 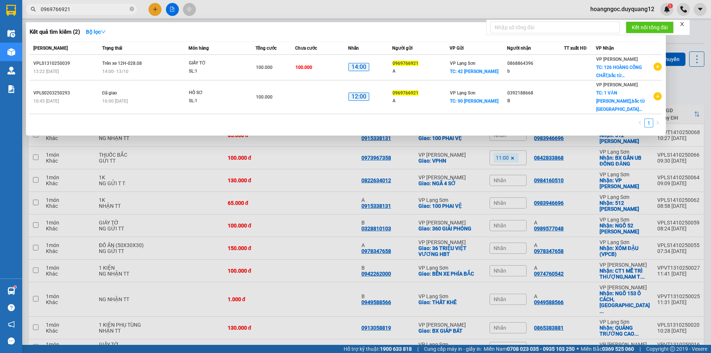 What do you see at coordinates (55, 32) in the screenshot?
I see `h3: Kết quả tìm kiếm ( 2 )` at bounding box center [55, 32].